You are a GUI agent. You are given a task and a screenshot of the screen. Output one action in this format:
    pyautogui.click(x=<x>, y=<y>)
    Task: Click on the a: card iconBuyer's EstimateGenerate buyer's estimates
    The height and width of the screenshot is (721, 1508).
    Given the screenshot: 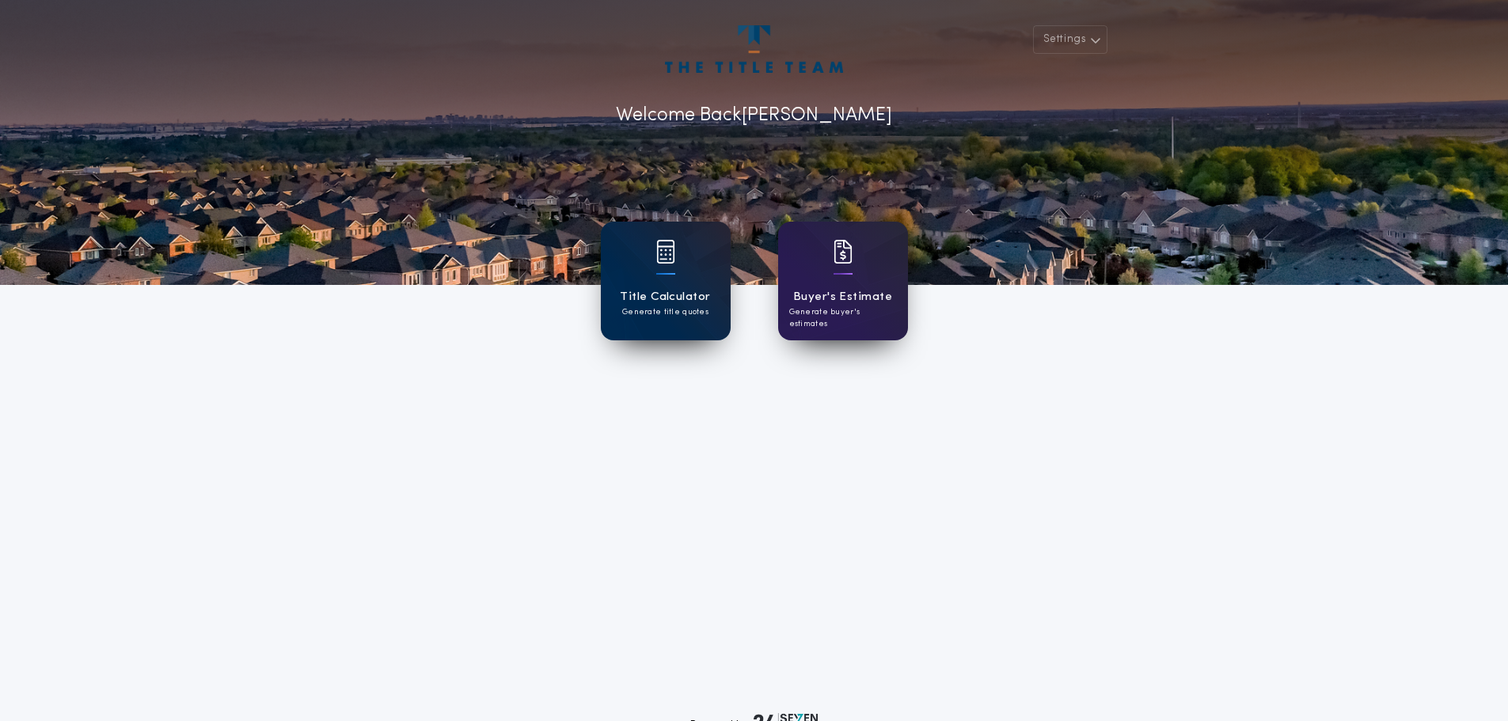 What is the action you would take?
    pyautogui.click(x=843, y=281)
    